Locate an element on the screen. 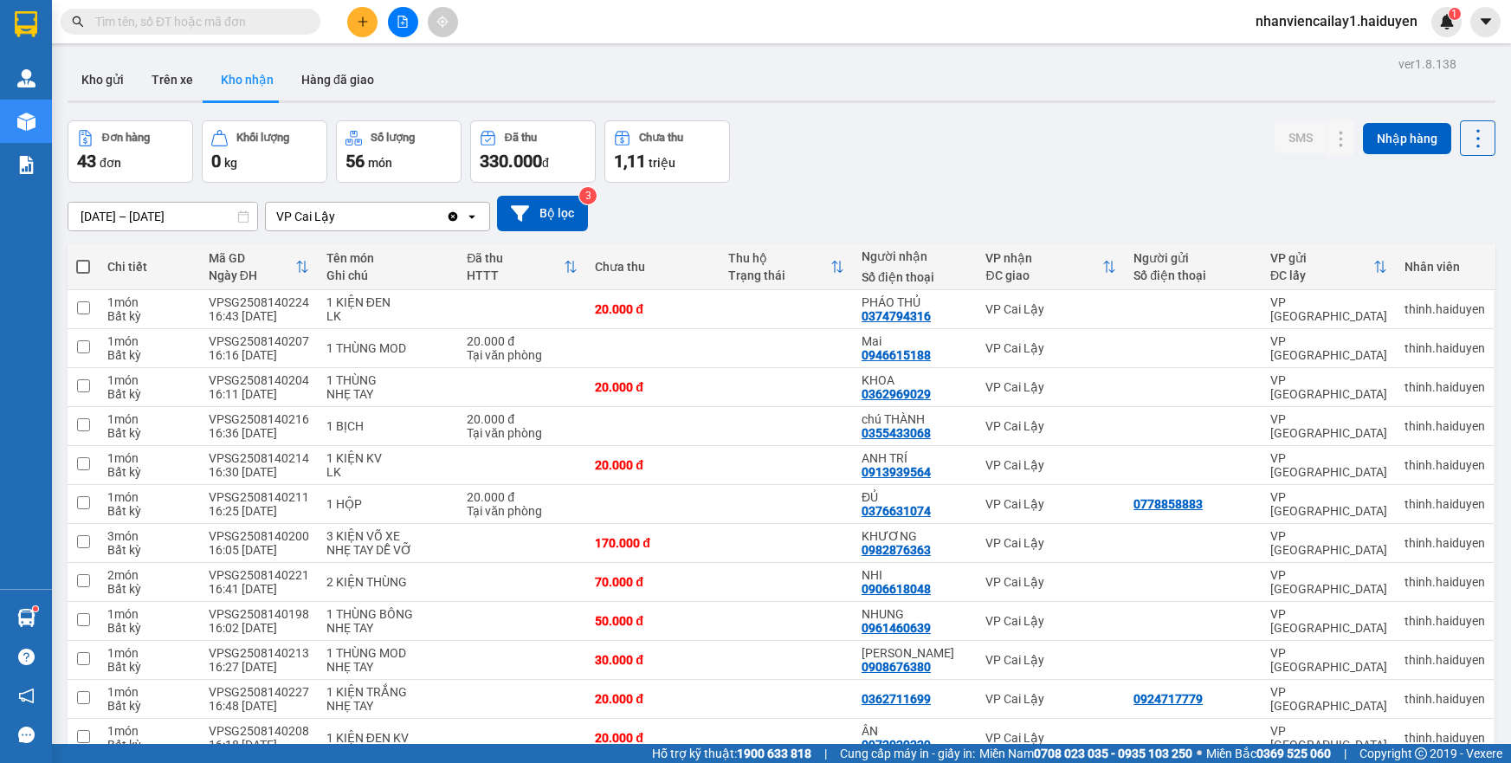  div: ver 1.8.138 is located at coordinates (1427, 64).